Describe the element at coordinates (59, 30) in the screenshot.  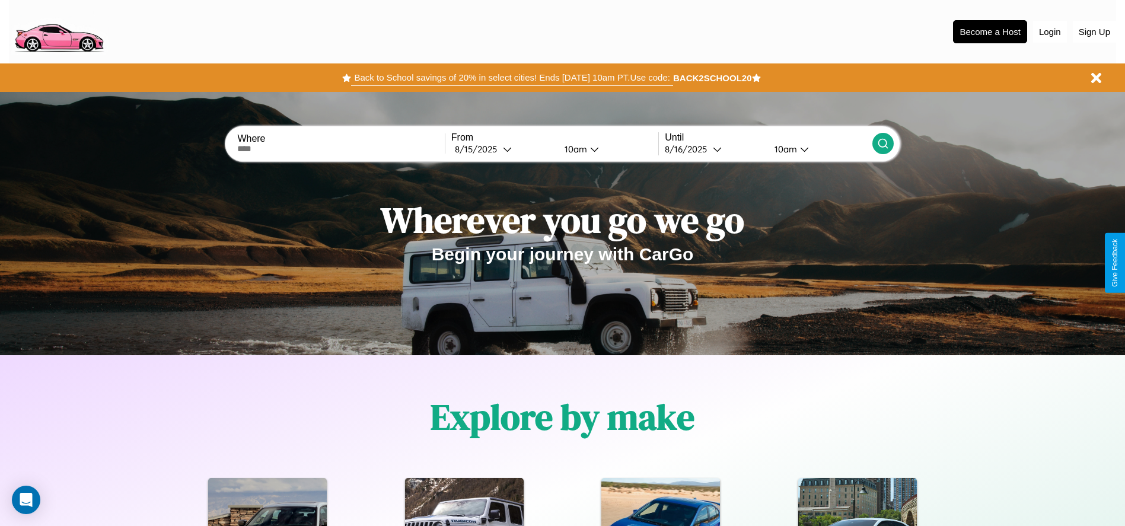
I see `img: logo` at that location.